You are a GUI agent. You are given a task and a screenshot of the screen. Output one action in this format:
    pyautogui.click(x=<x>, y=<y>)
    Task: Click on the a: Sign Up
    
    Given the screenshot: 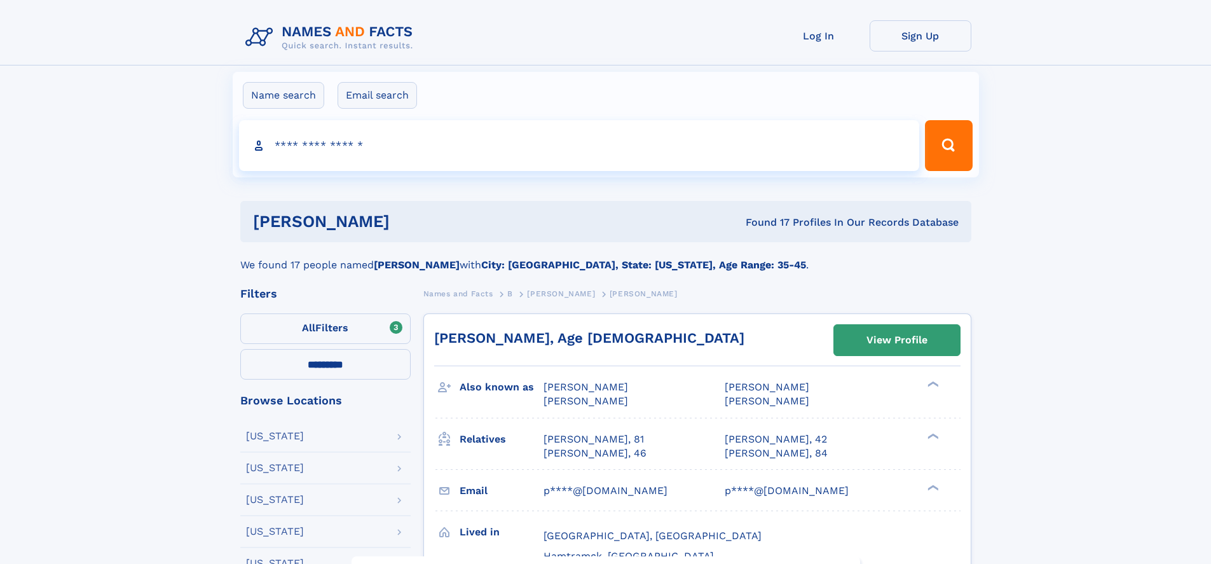 What is the action you would take?
    pyautogui.click(x=920, y=36)
    